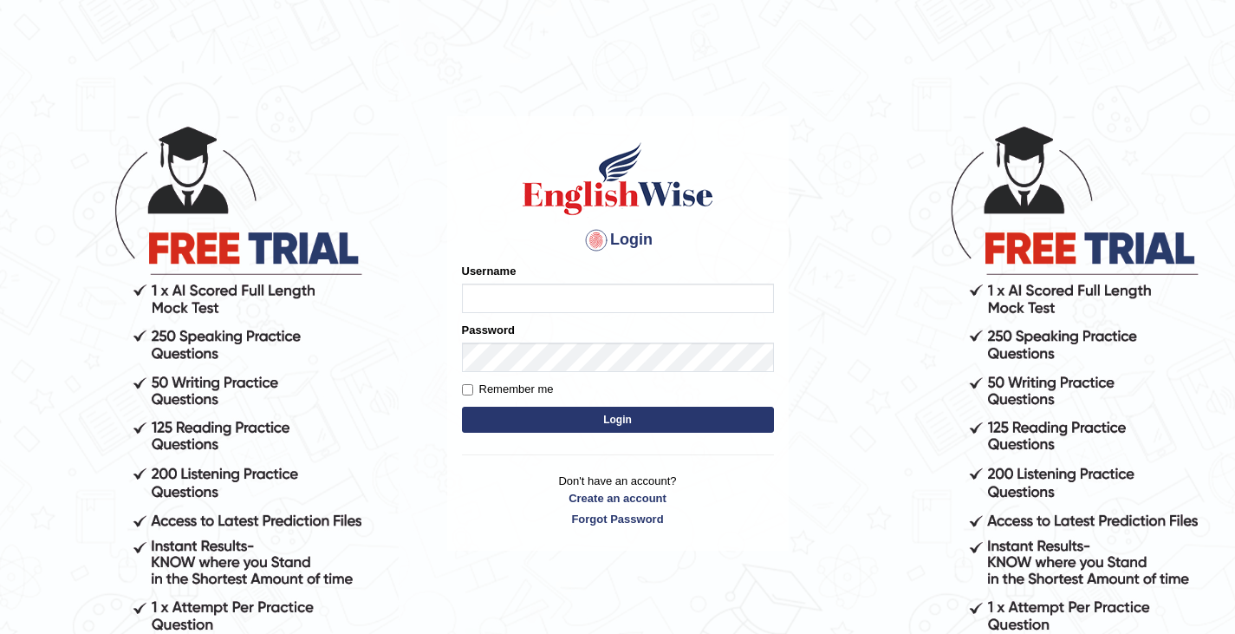  What do you see at coordinates (618, 420) in the screenshot?
I see `button: Login` at bounding box center [618, 420].